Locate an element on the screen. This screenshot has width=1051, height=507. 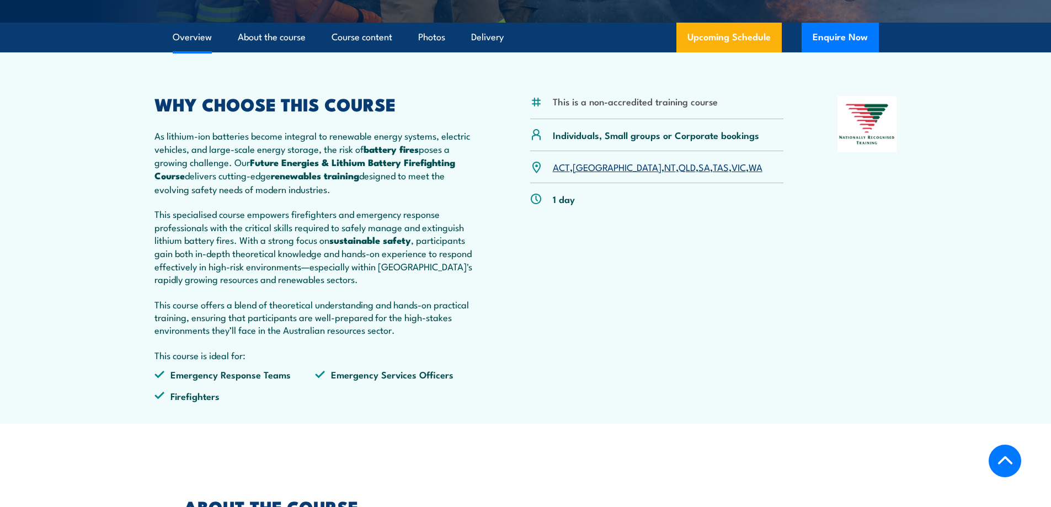
a: Overview is located at coordinates (192, 37).